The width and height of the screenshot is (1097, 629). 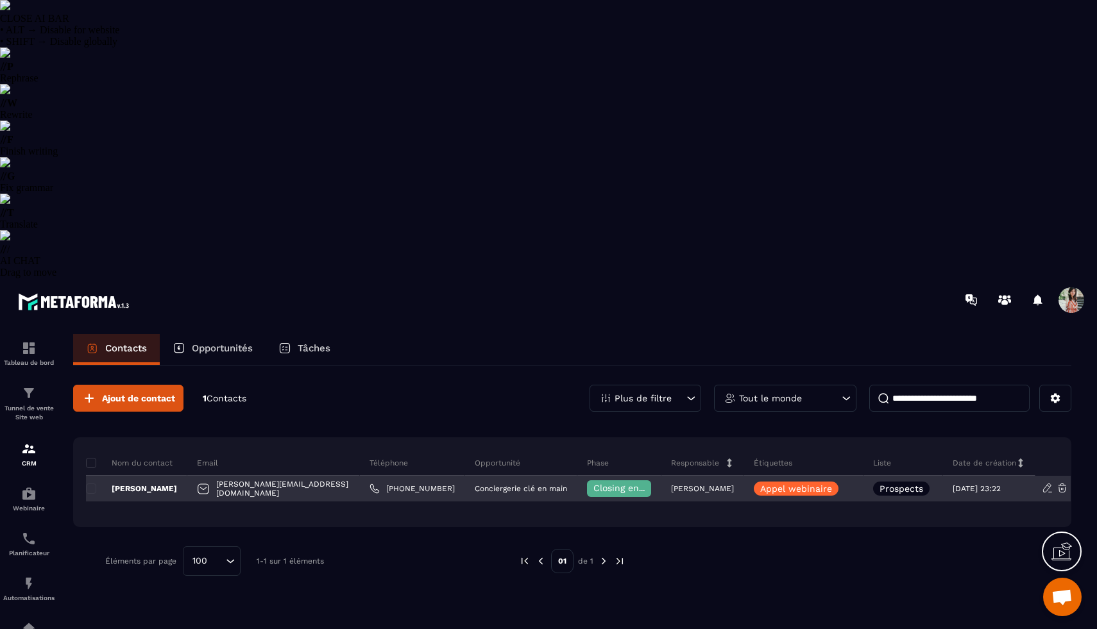 I want to click on p: Planificateur, so click(x=29, y=553).